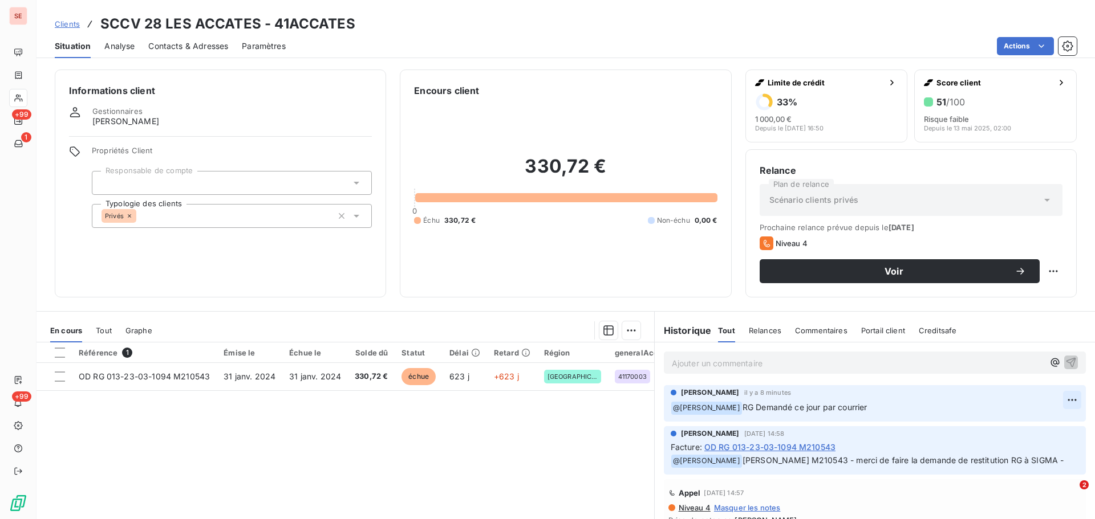 The image size is (1095, 519). What do you see at coordinates (66, 331) in the screenshot?
I see `span: En cours` at bounding box center [66, 331].